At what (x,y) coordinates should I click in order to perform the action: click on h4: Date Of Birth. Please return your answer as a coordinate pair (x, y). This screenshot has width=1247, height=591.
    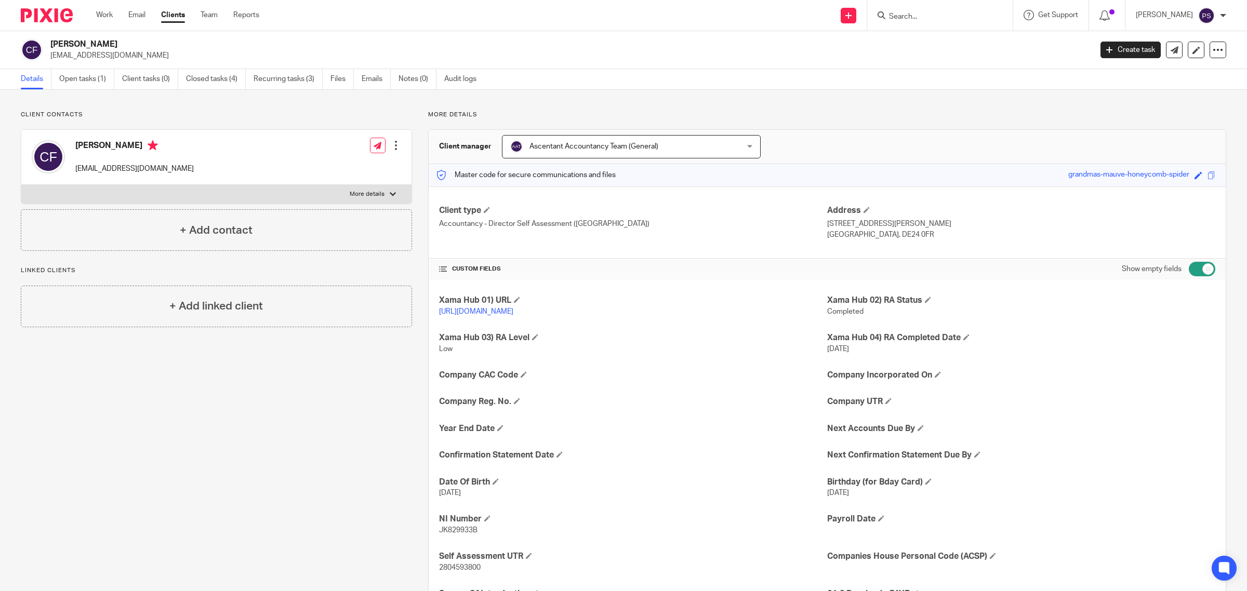
    Looking at the image, I should click on (633, 482).